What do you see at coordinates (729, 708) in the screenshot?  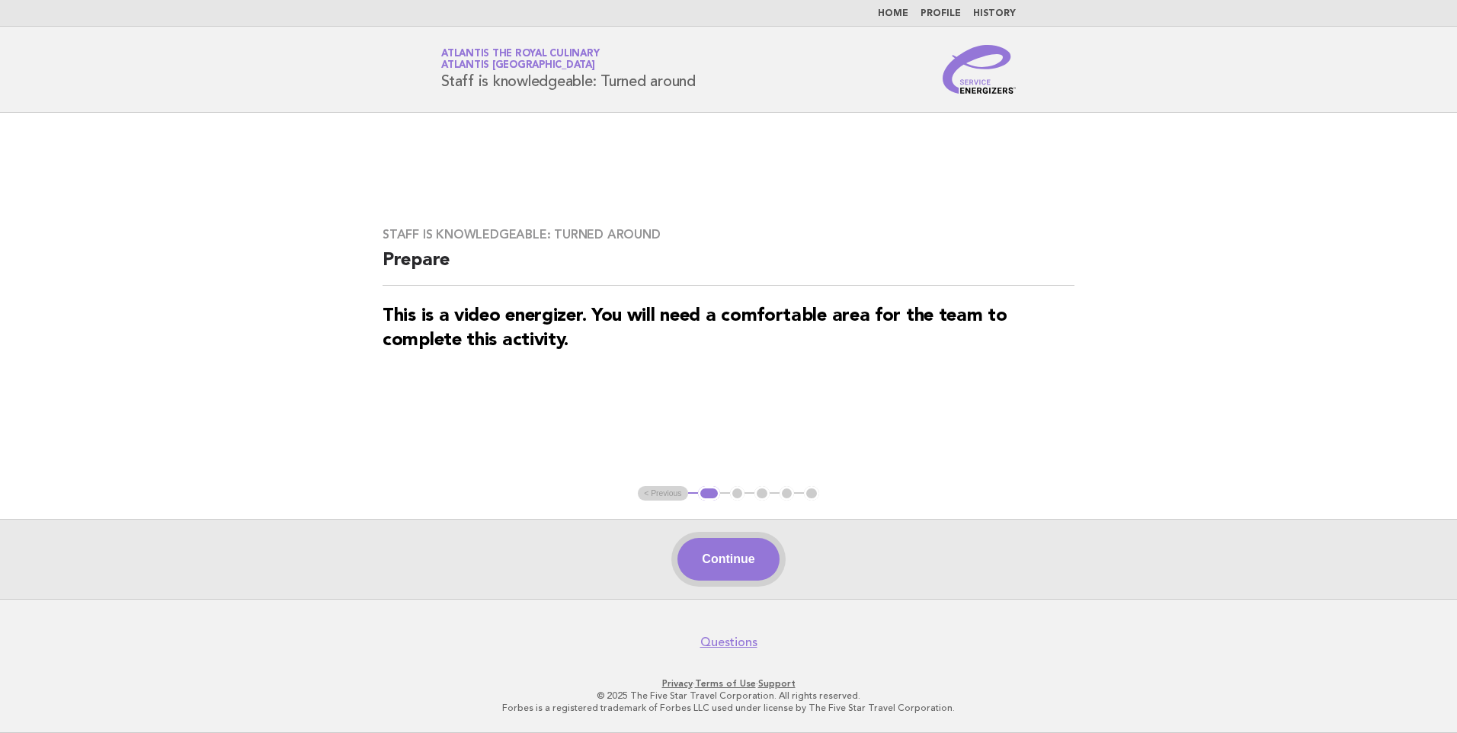 I see `p: Forbes is a registered trademark of Forbes LLC used under license by The Five Star Travel Corpora...` at bounding box center [729, 708].